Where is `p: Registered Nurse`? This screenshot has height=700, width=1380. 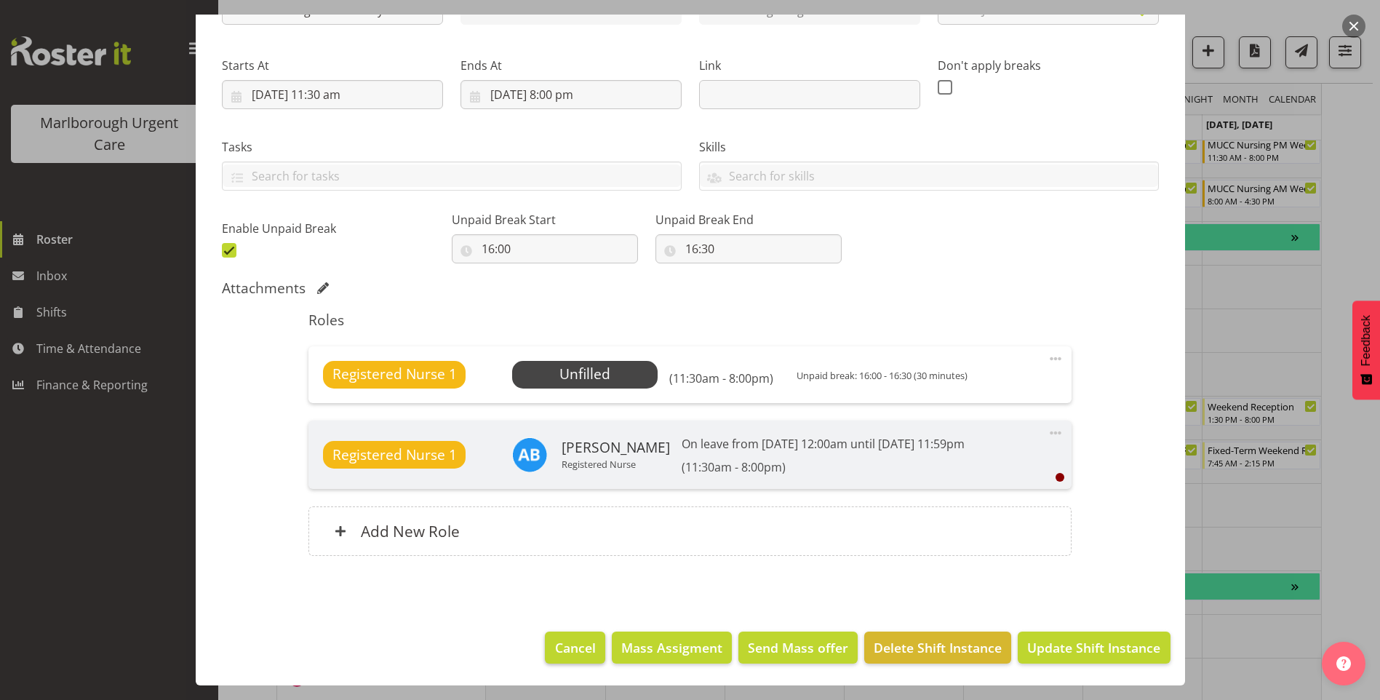
p: Registered Nurse is located at coordinates (616, 464).